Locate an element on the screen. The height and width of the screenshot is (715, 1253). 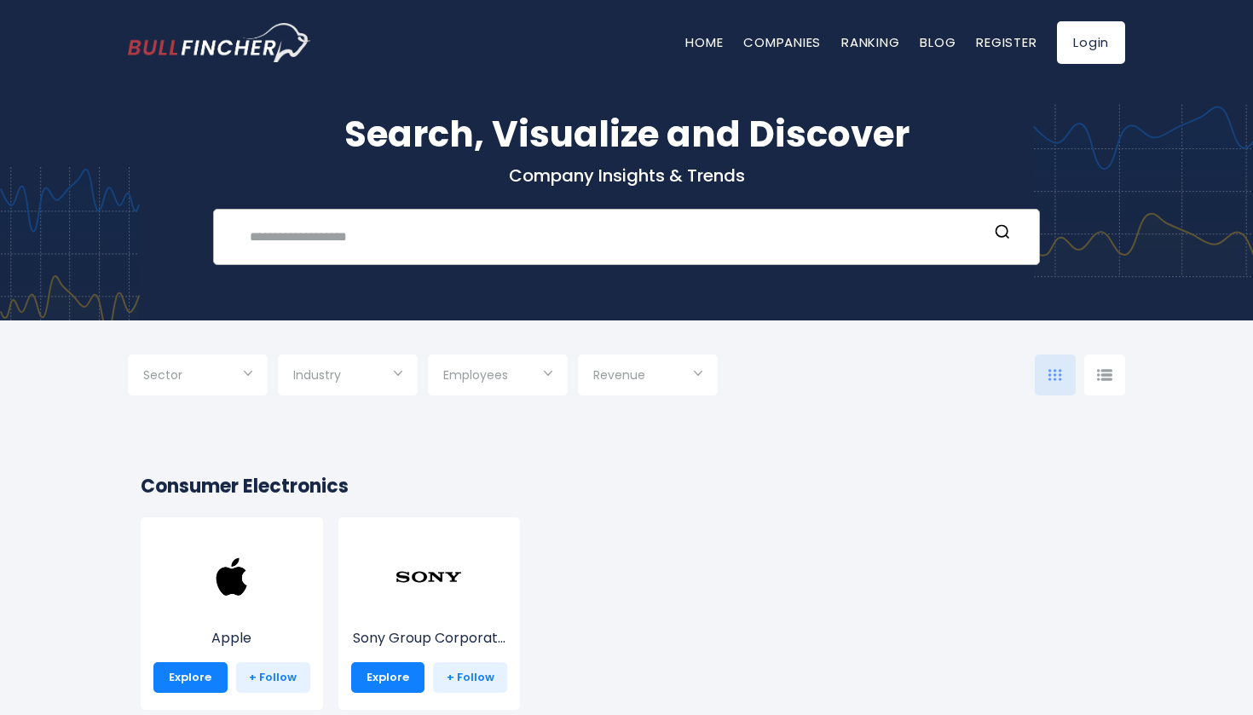
img: bullfincher logo is located at coordinates (219, 43).